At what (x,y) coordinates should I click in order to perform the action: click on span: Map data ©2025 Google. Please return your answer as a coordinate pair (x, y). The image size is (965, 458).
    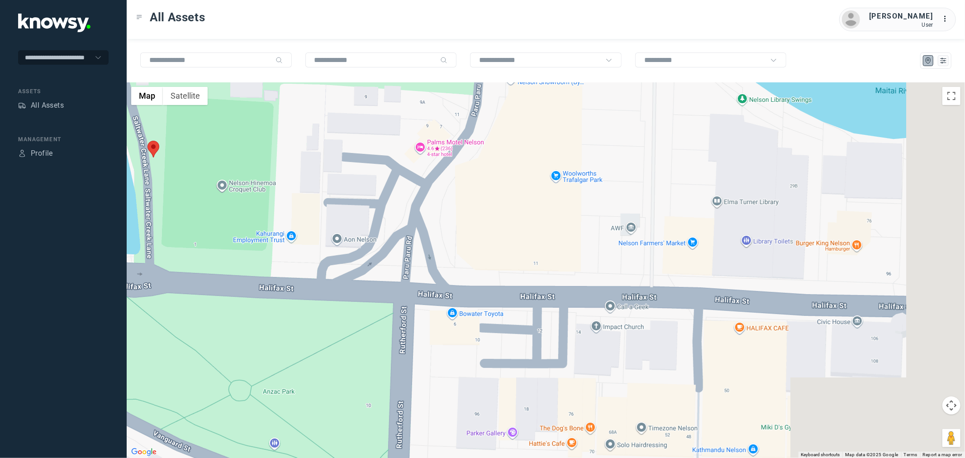
    Looking at the image, I should click on (872, 454).